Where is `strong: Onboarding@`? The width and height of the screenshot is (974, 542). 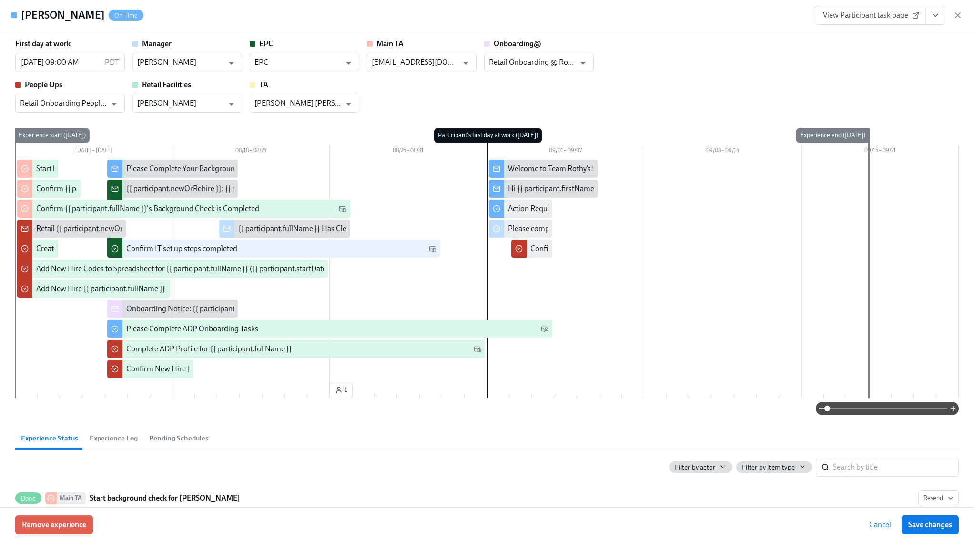 strong: Onboarding@ is located at coordinates (517, 43).